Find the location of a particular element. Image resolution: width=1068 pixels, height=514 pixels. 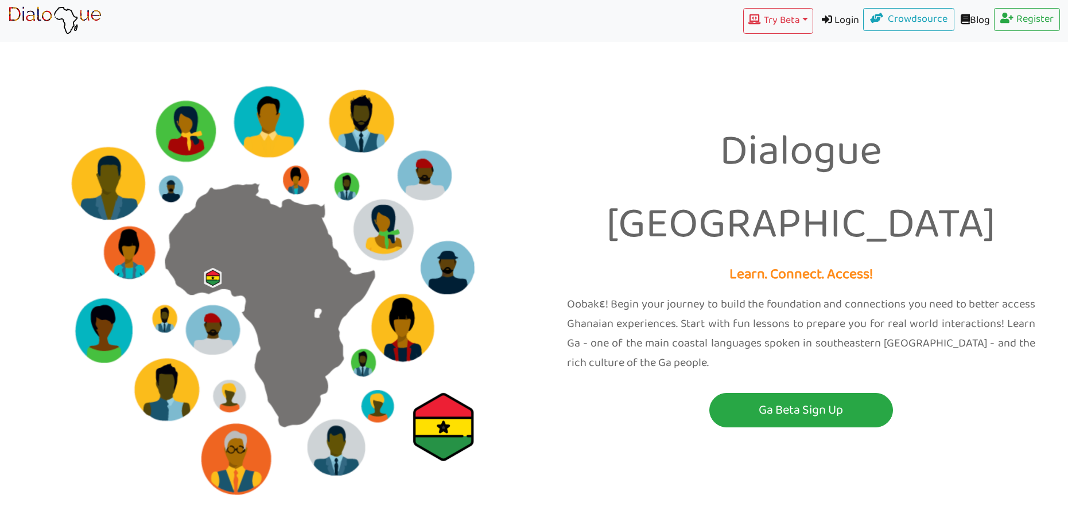

a: Login is located at coordinates (838, 21).